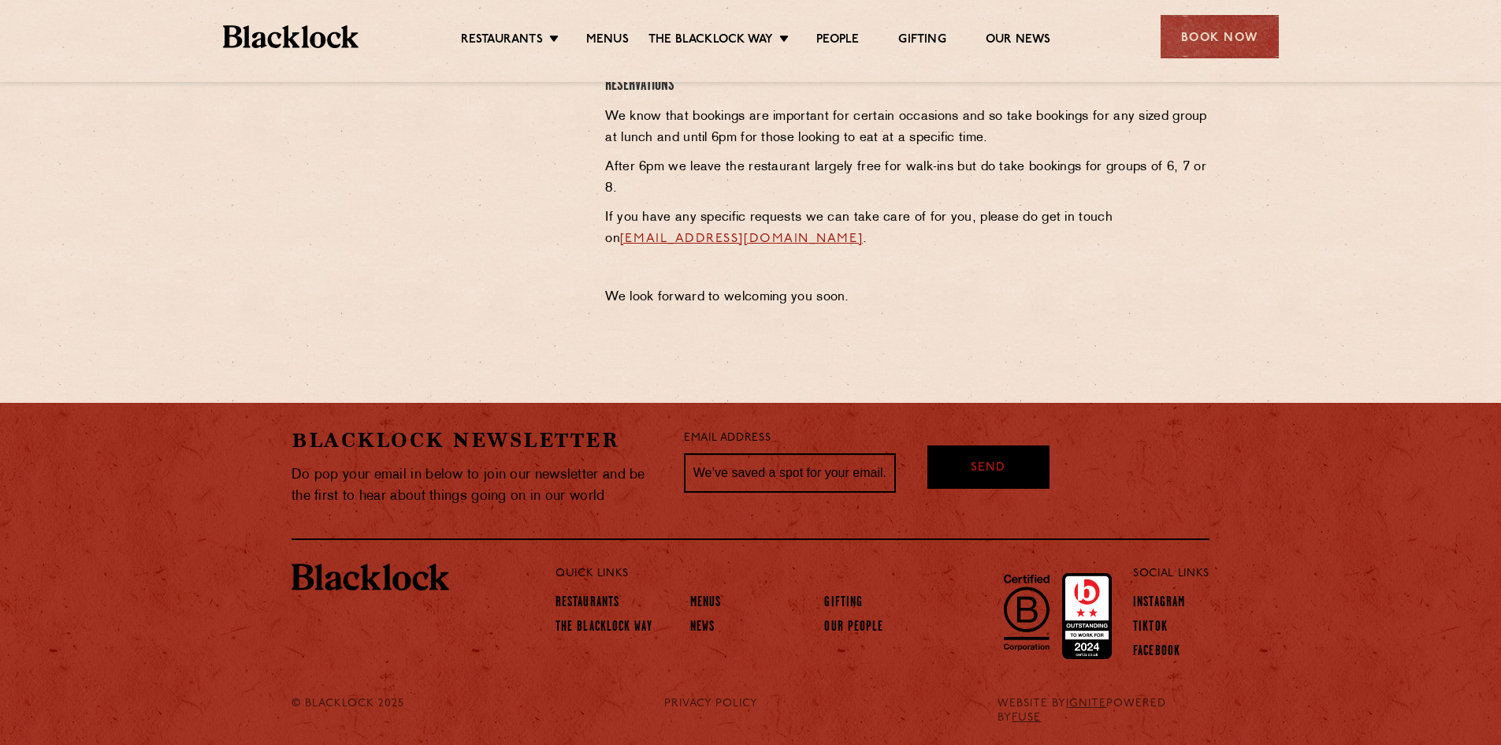 Image resolution: width=1501 pixels, height=745 pixels. Describe the element at coordinates (727, 438) in the screenshot. I see `label: Email Address` at that location.